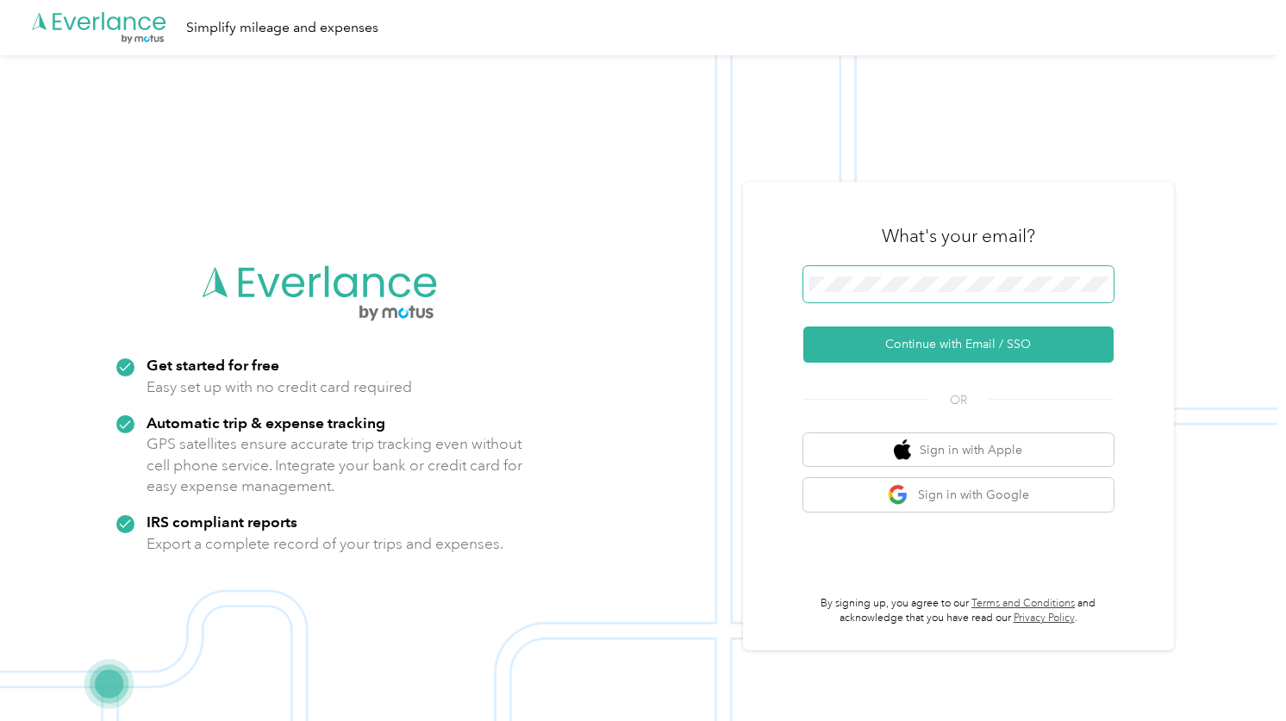 The width and height of the screenshot is (1286, 721). Describe the element at coordinates (958, 400) in the screenshot. I see `span: OR` at that location.